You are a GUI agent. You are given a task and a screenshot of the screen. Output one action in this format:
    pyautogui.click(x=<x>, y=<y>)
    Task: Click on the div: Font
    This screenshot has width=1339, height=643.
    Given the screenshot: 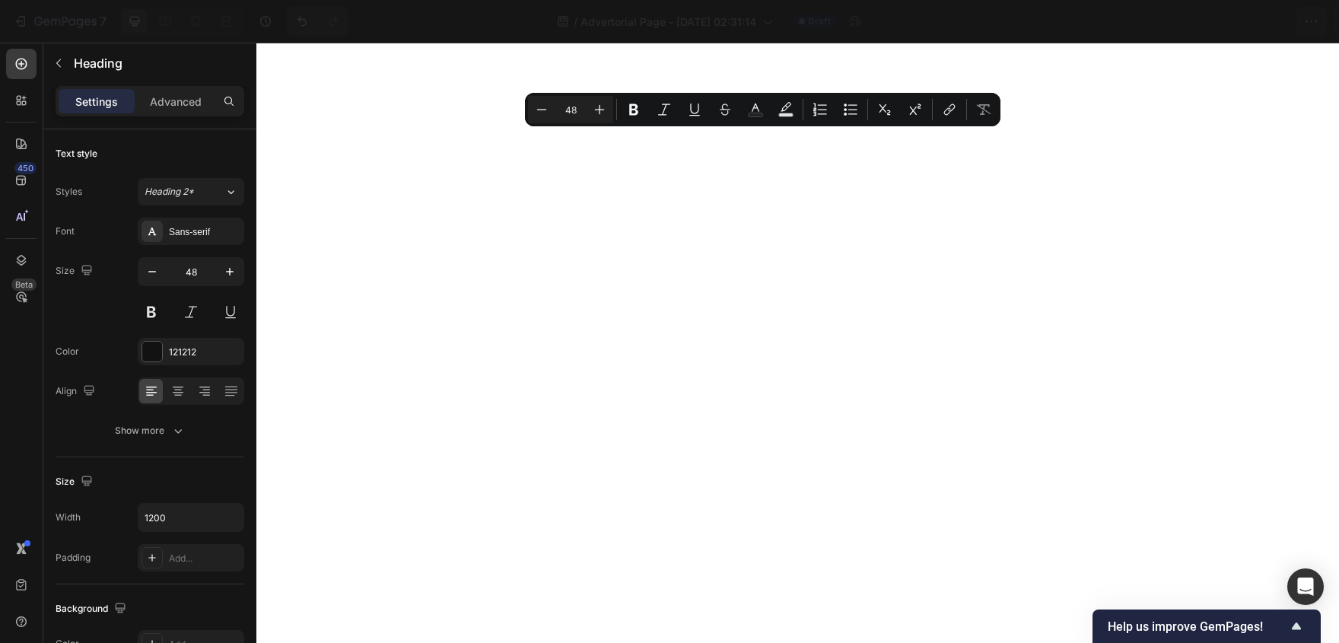 What is the action you would take?
    pyautogui.click(x=65, y=231)
    